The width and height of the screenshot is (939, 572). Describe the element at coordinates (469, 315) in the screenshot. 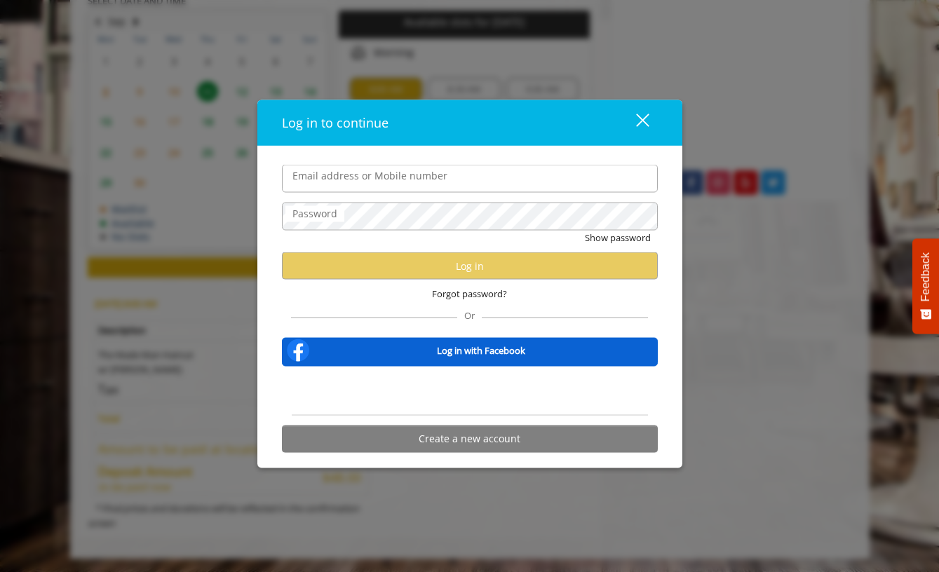

I see `span: Or` at that location.